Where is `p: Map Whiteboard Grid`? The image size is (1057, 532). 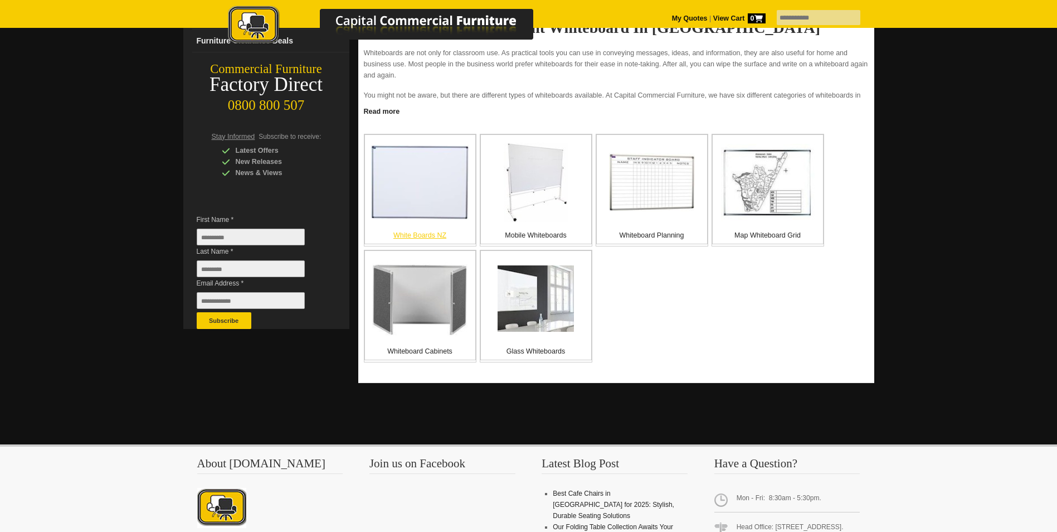 p: Map Whiteboard Grid is located at coordinates (768, 235).